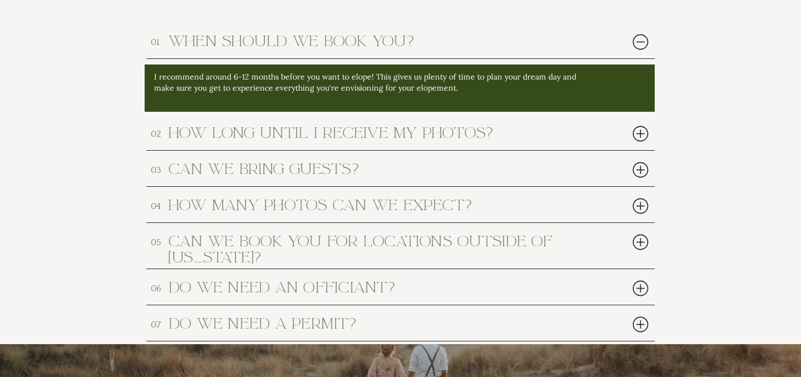  What do you see at coordinates (157, 240) in the screenshot?
I see `h3: 05` at bounding box center [157, 240].